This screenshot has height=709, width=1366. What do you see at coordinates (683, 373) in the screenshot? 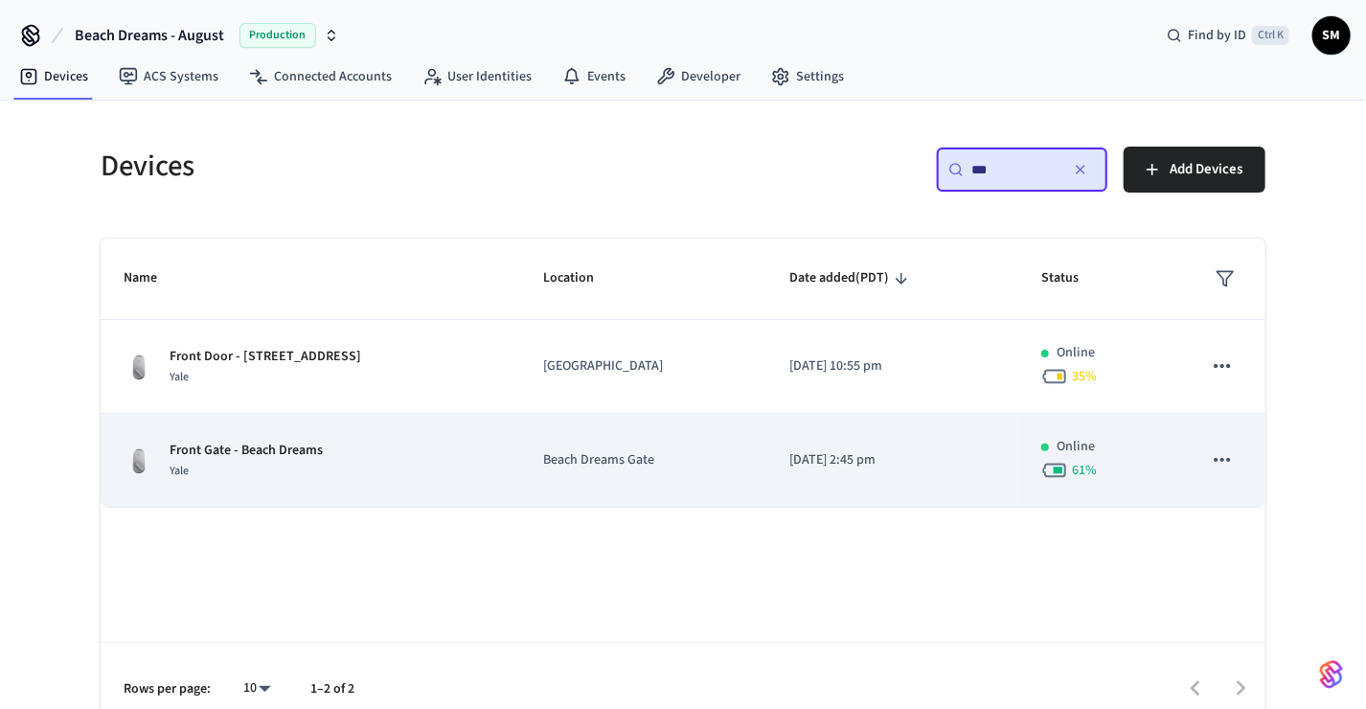
I see `table: sticky table` at bounding box center [683, 373].